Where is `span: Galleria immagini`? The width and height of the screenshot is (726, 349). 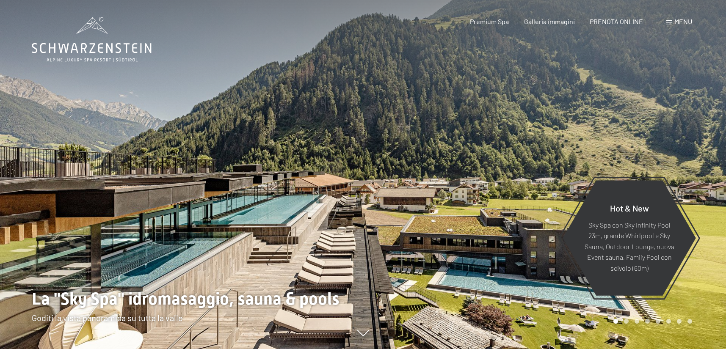
span: Galleria immagini is located at coordinates (550, 21).